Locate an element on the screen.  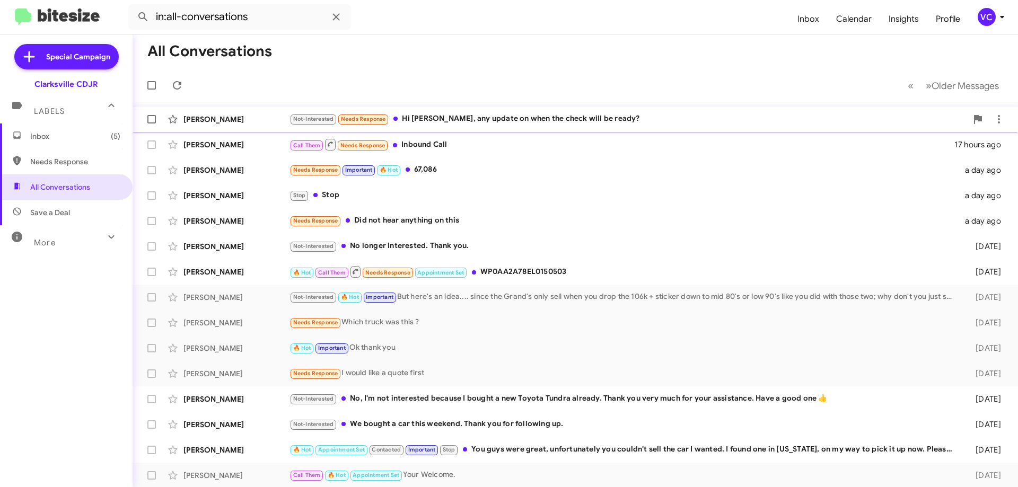
span: Insights is located at coordinates (904, 19).